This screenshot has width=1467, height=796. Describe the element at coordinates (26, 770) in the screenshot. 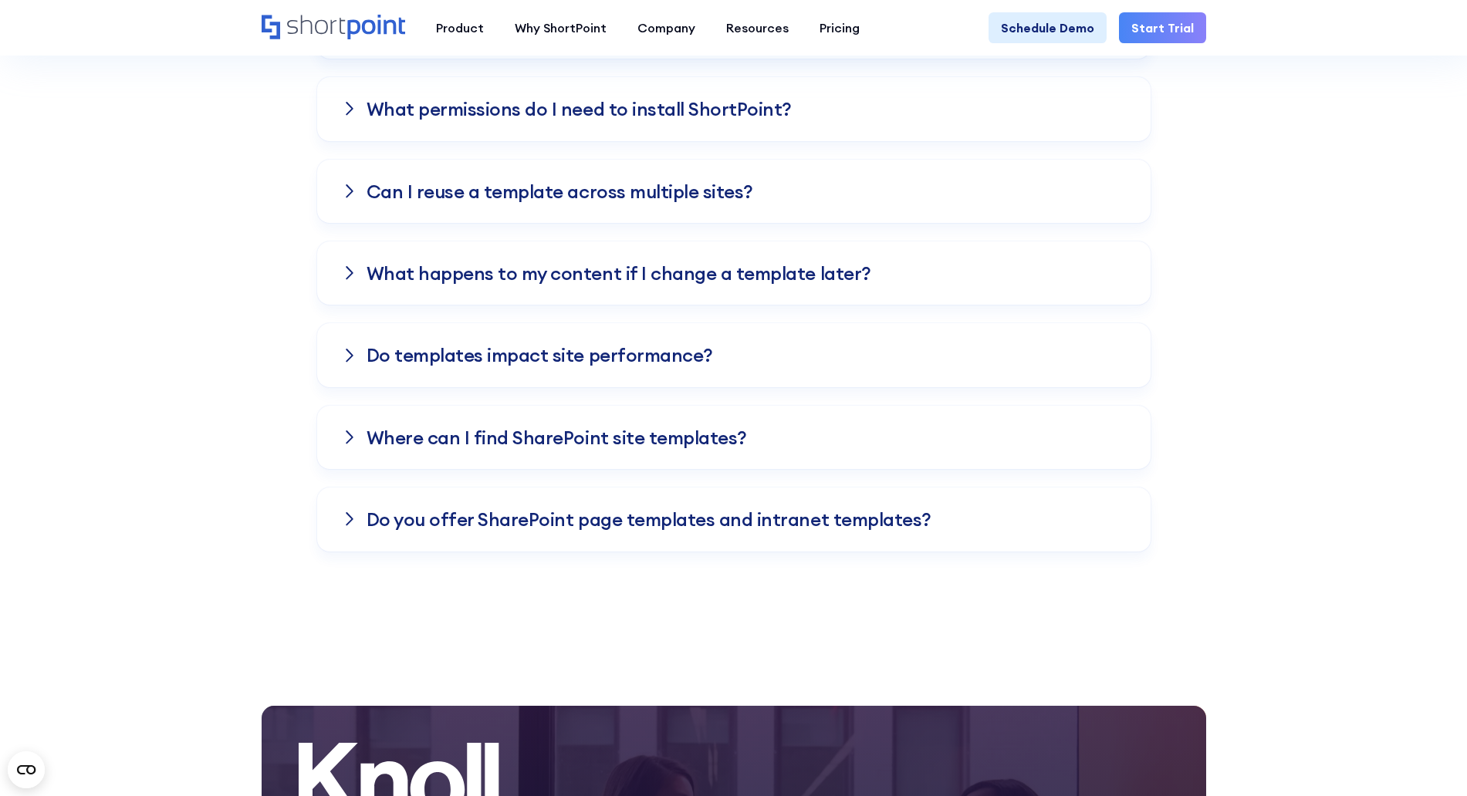

I see `button: Open CMP widget` at that location.